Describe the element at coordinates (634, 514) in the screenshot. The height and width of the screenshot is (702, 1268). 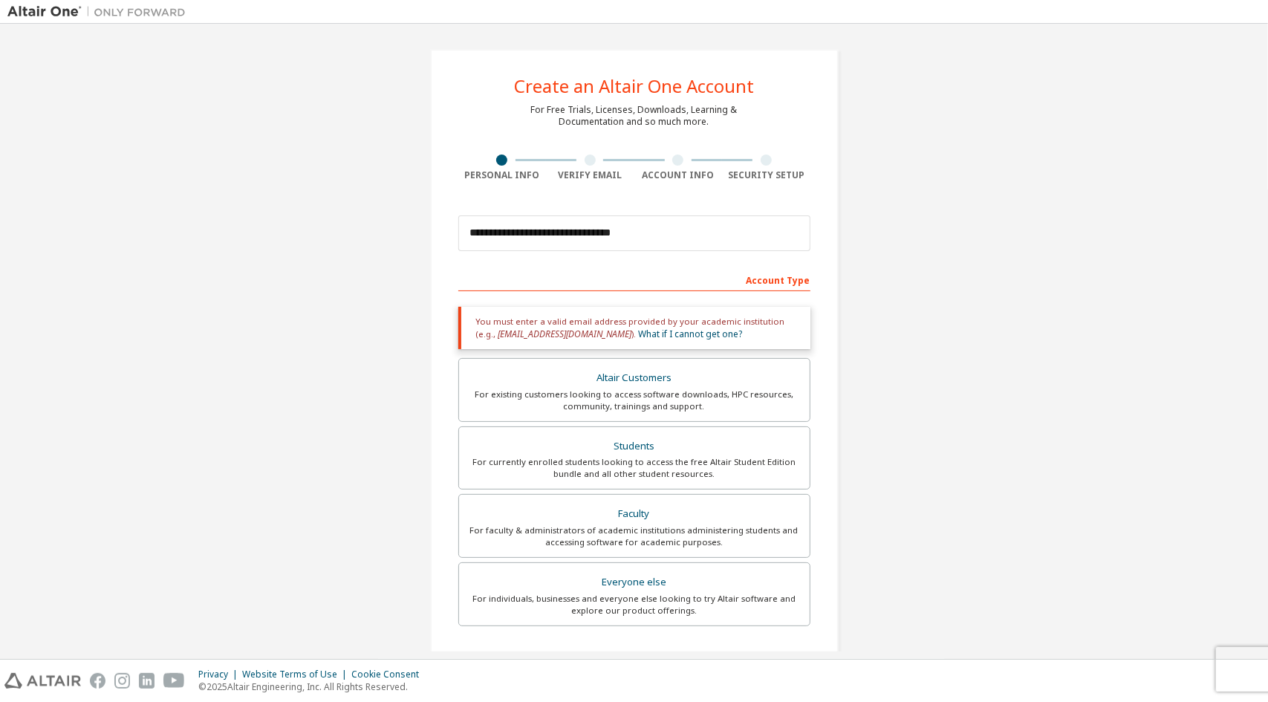
I see `div: Faculty` at that location.